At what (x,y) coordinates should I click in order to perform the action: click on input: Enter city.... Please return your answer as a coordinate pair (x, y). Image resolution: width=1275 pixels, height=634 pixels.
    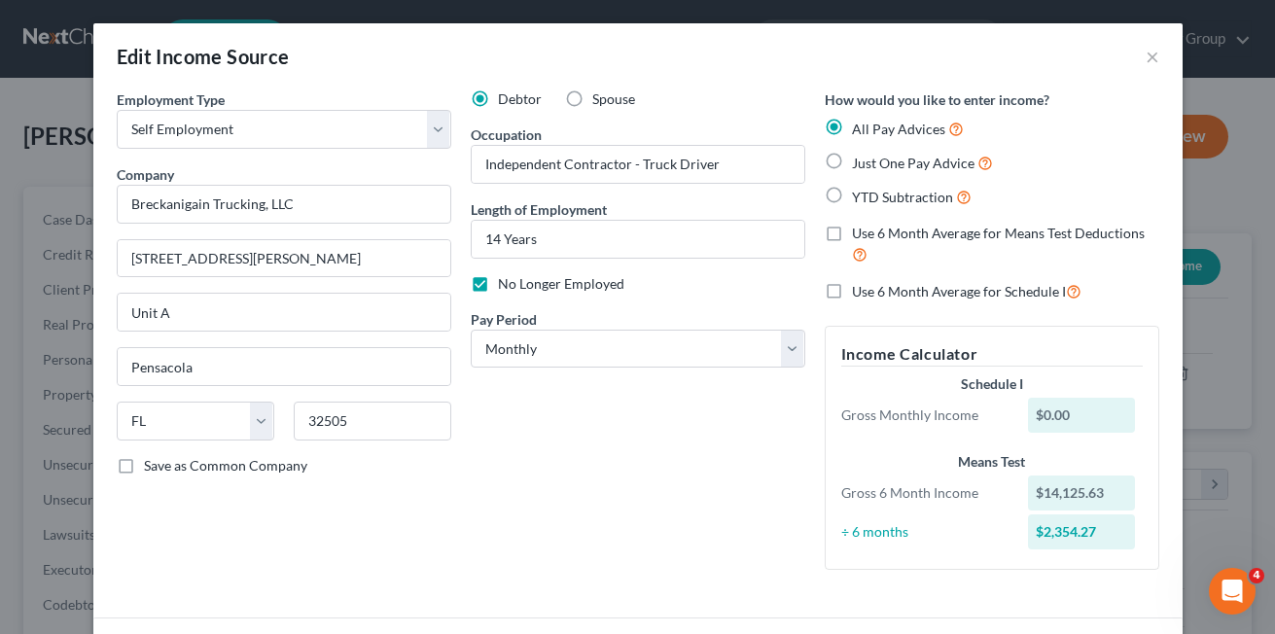
    Looking at the image, I should click on (284, 367).